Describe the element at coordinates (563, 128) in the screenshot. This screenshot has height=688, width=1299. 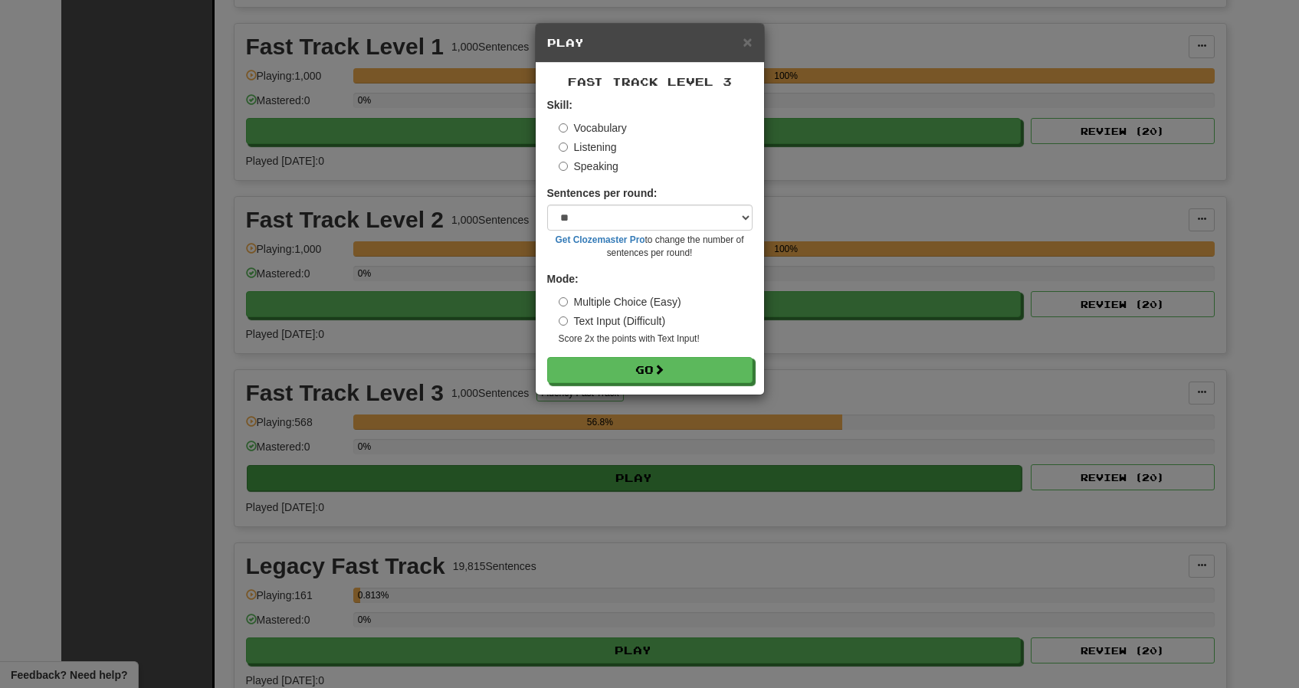
I see `input: Vocabulary` at that location.